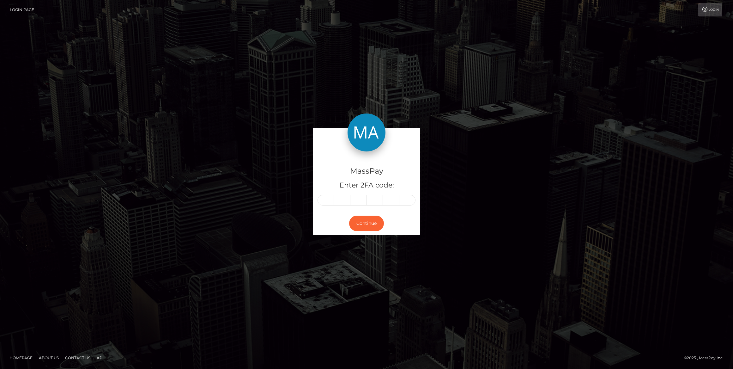 Image resolution: width=733 pixels, height=369 pixels. What do you see at coordinates (367, 223) in the screenshot?
I see `button: Continue` at bounding box center [367, 223].